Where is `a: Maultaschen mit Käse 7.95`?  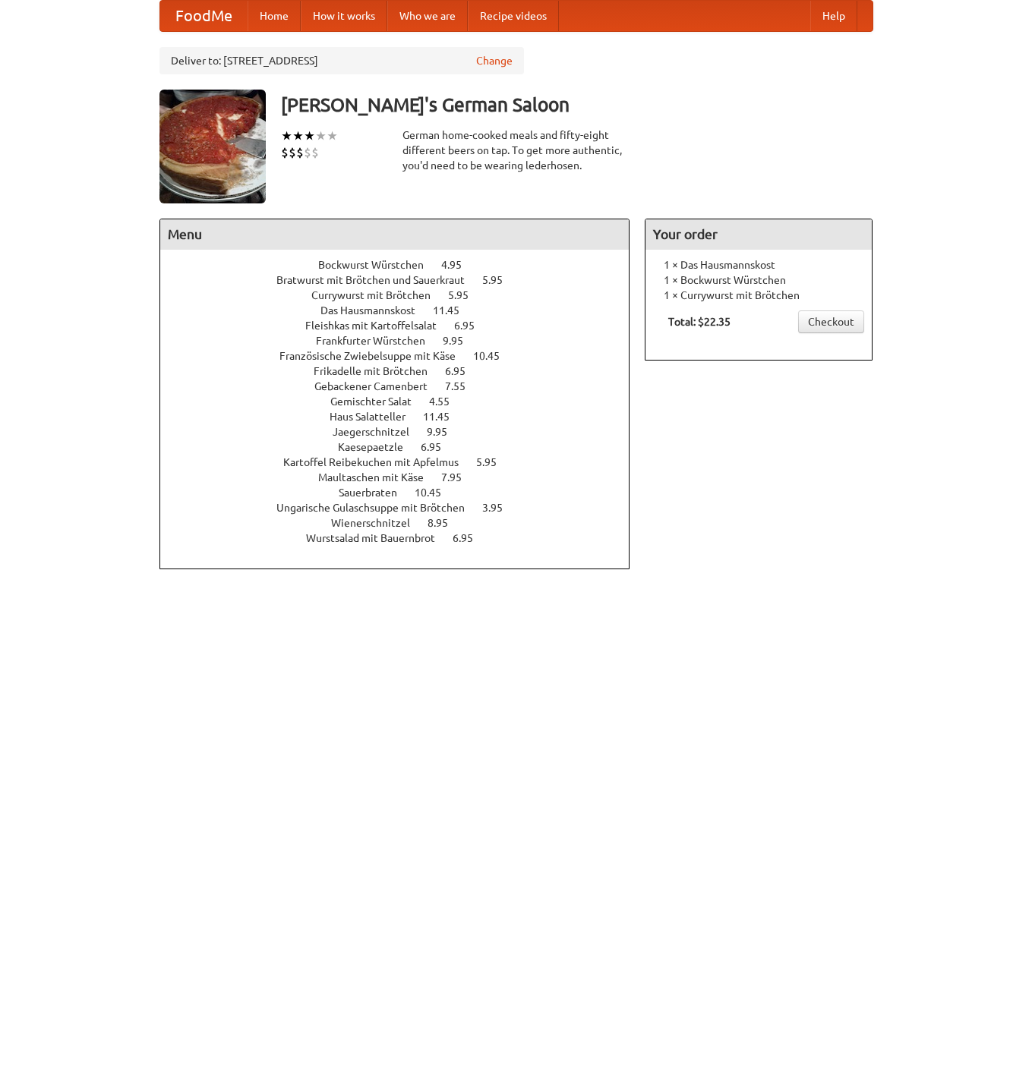
a: Maultaschen mit Käse 7.95 is located at coordinates (404, 477).